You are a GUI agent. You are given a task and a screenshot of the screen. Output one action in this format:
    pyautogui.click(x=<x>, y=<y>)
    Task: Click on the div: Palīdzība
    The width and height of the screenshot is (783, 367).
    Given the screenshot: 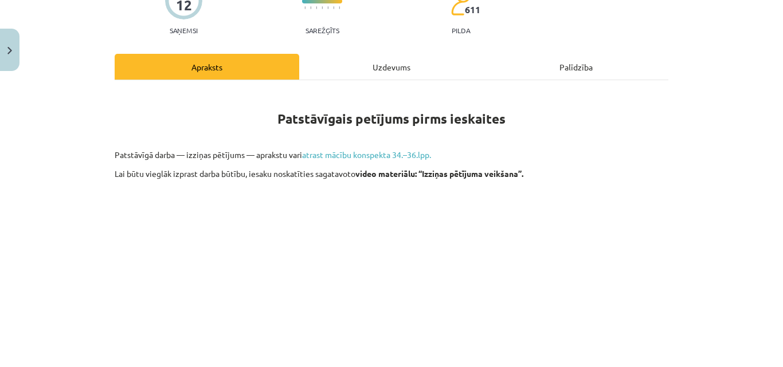 What is the action you would take?
    pyautogui.click(x=576, y=66)
    